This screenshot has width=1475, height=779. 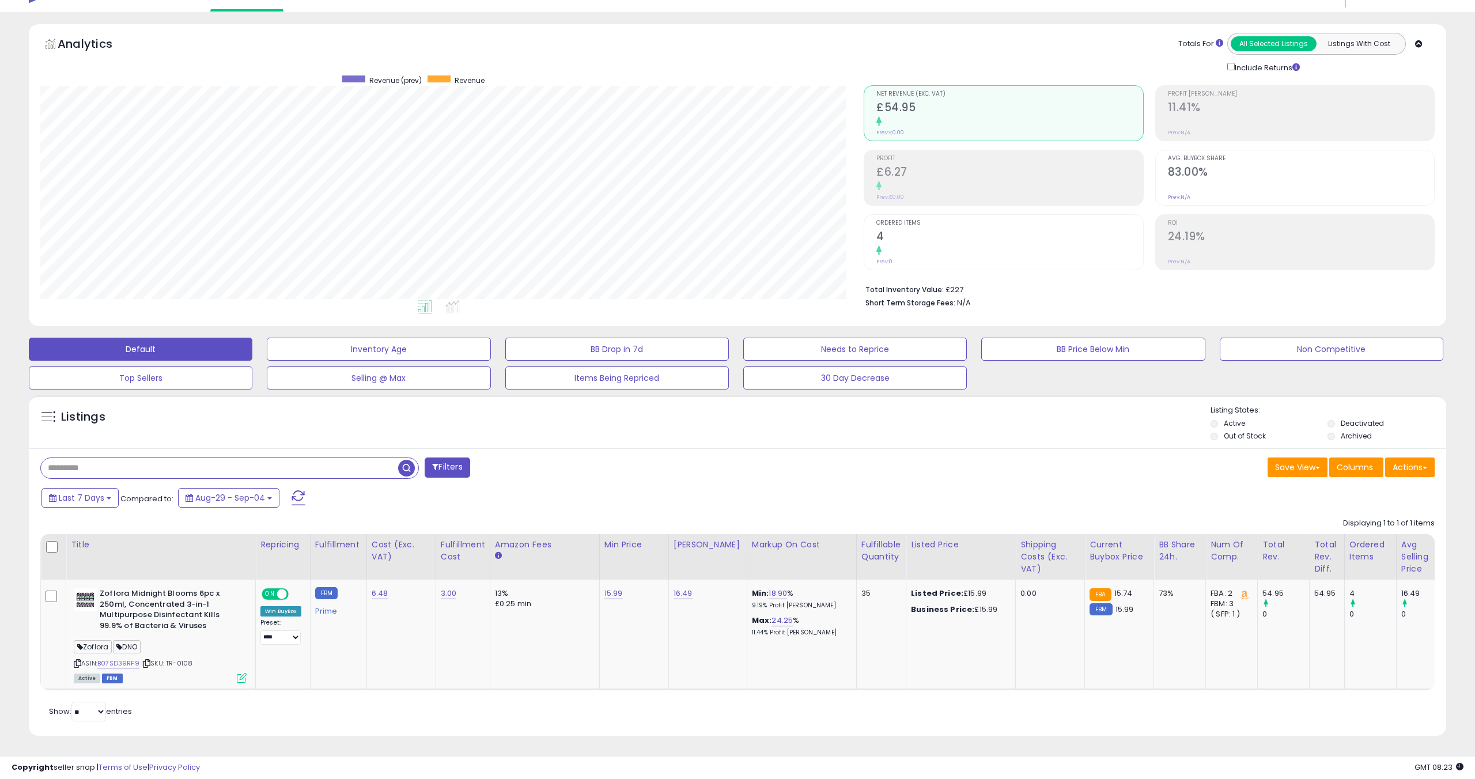 I want to click on span: Columns, so click(x=1354, y=467).